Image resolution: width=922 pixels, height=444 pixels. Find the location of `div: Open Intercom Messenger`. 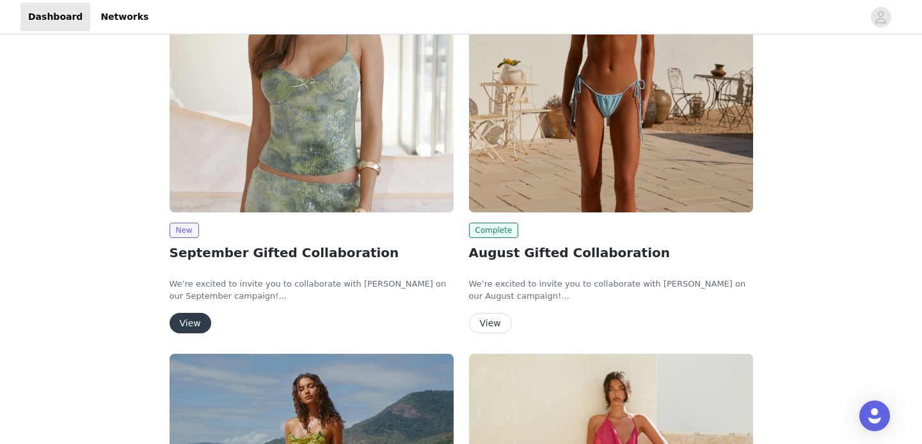

div: Open Intercom Messenger is located at coordinates (875, 416).